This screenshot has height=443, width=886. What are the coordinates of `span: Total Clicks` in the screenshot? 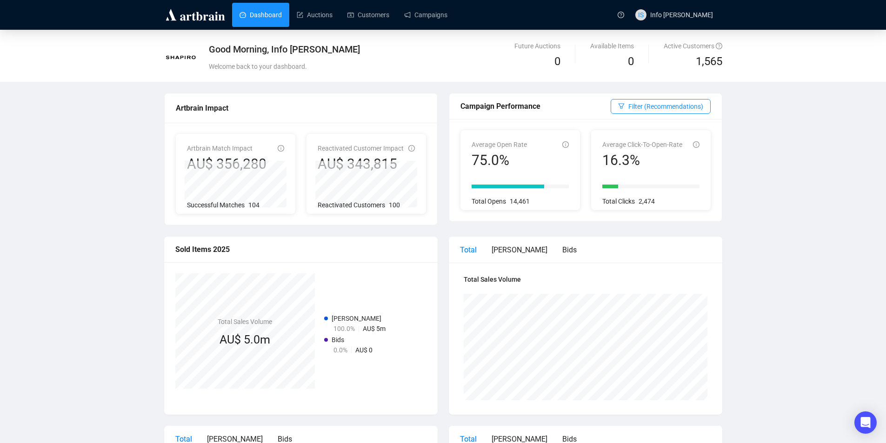 It's located at (619, 201).